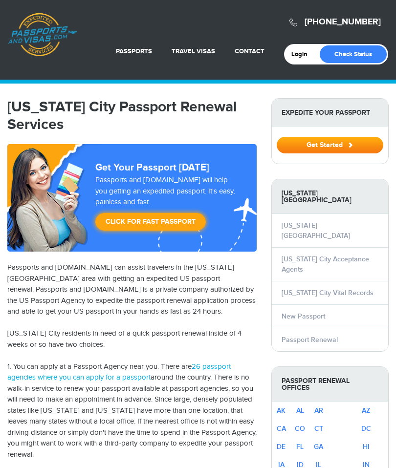  What do you see at coordinates (300, 429) in the screenshot?
I see `a: CO` at bounding box center [300, 429].